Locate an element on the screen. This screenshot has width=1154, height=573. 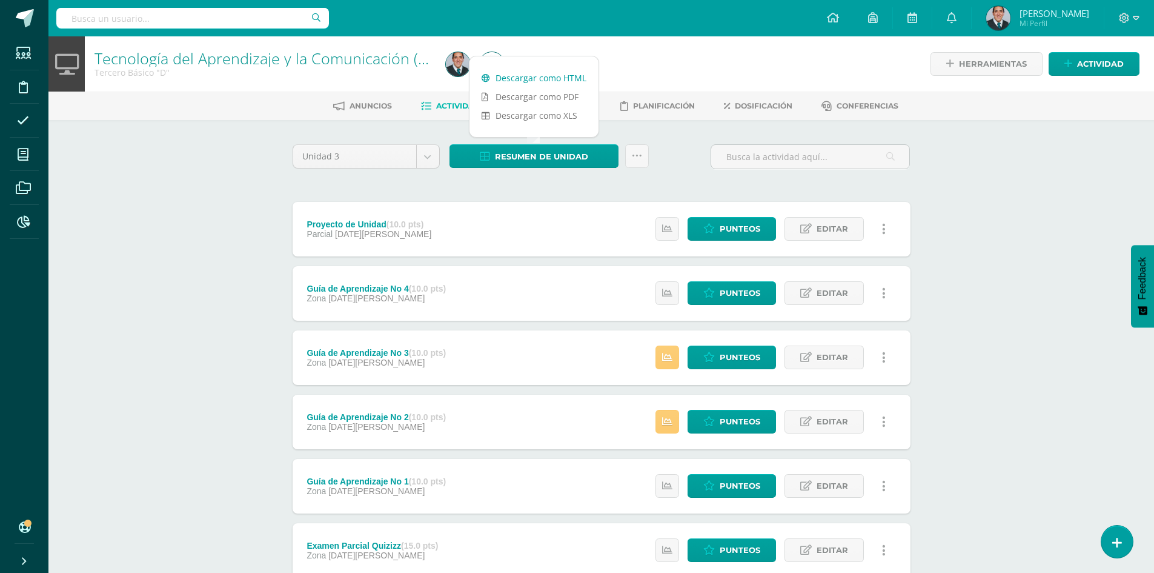
span: Herramientas is located at coordinates (993, 64).